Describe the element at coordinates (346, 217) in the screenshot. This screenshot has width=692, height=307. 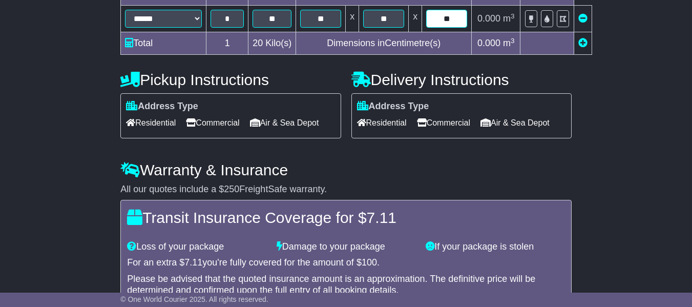
I see `h4: Transit Insurance Coverage for $` at that location.